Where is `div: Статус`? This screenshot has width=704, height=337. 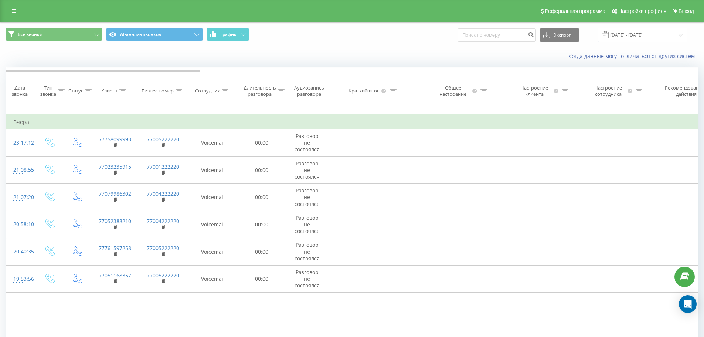
div: Статус is located at coordinates (76, 91).